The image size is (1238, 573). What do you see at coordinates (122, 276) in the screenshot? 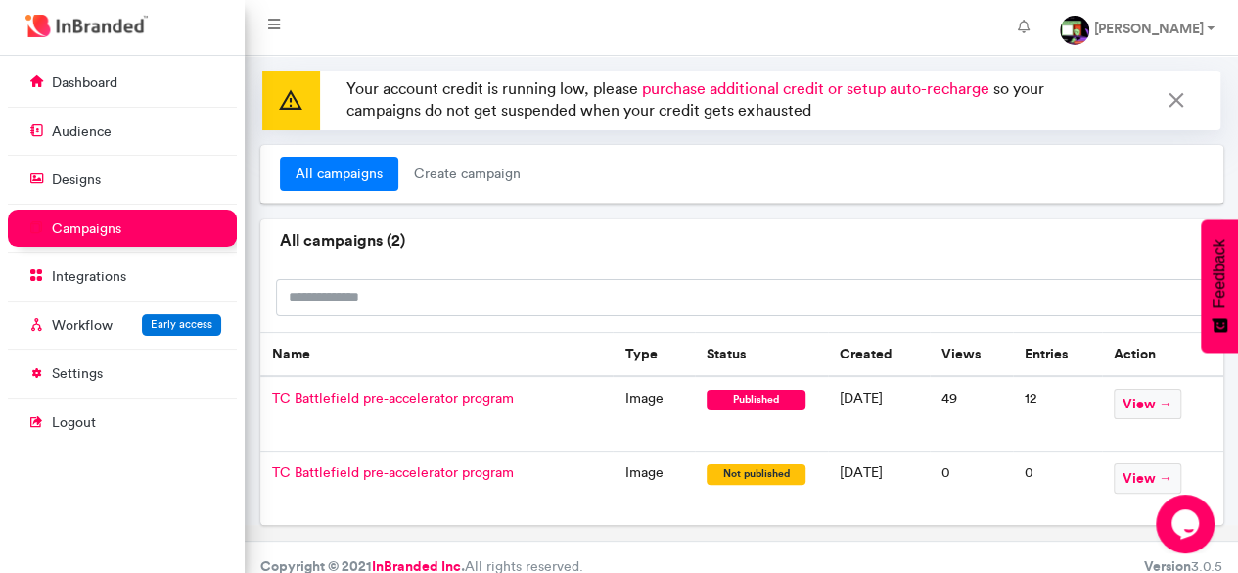
I see `a: integrations` at bounding box center [122, 276].